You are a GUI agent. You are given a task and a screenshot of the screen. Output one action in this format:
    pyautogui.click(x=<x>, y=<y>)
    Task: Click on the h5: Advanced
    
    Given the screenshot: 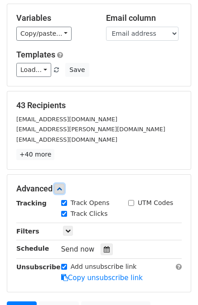 What is the action you would take?
    pyautogui.click(x=99, y=189)
    